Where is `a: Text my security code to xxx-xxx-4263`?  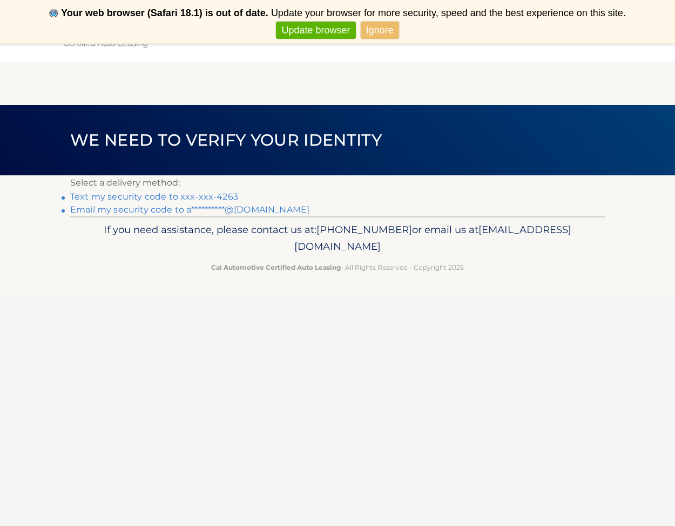
a: Text my security code to xxx-xxx-4263 is located at coordinates (154, 197).